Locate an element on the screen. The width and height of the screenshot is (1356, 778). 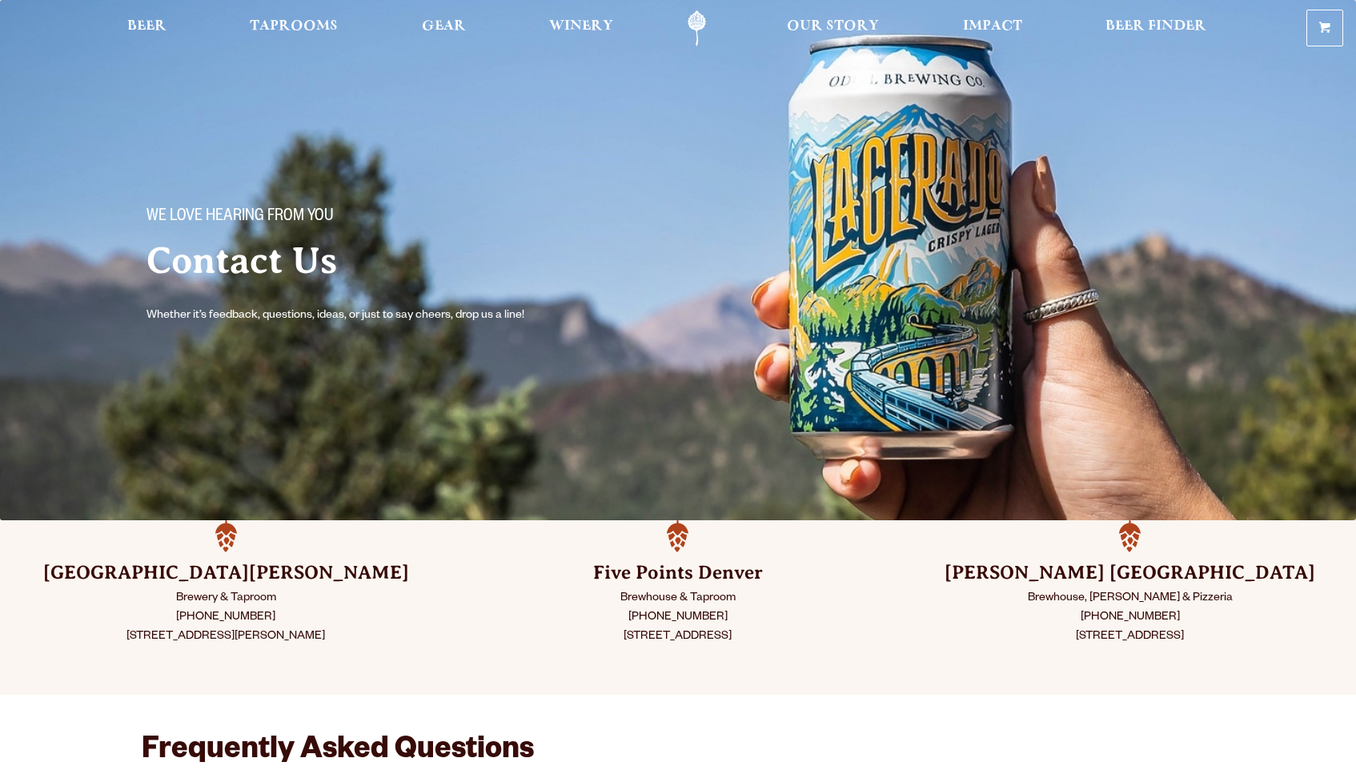
h2: Frequently Asked Questions is located at coordinates (564, 752).